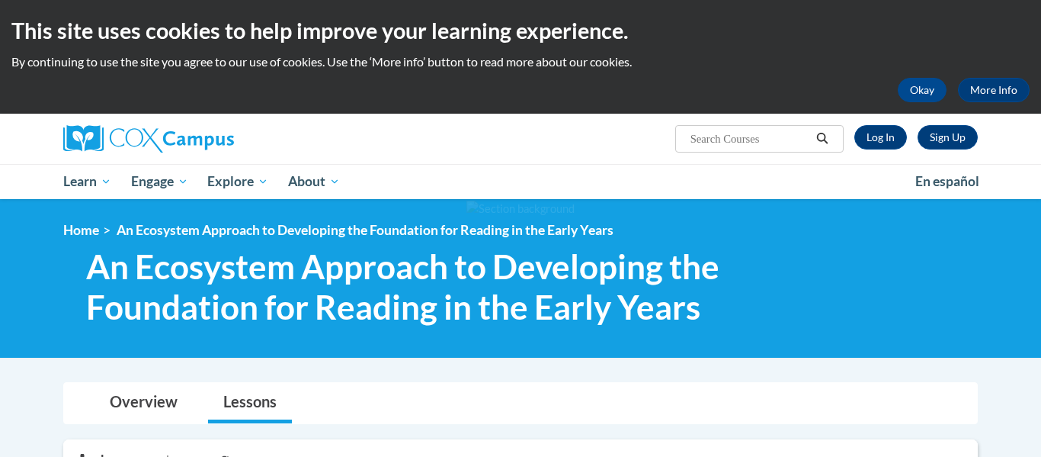 Image resolution: width=1041 pixels, height=457 pixels. Describe the element at coordinates (521, 181) in the screenshot. I see `div: Main menu` at that location.